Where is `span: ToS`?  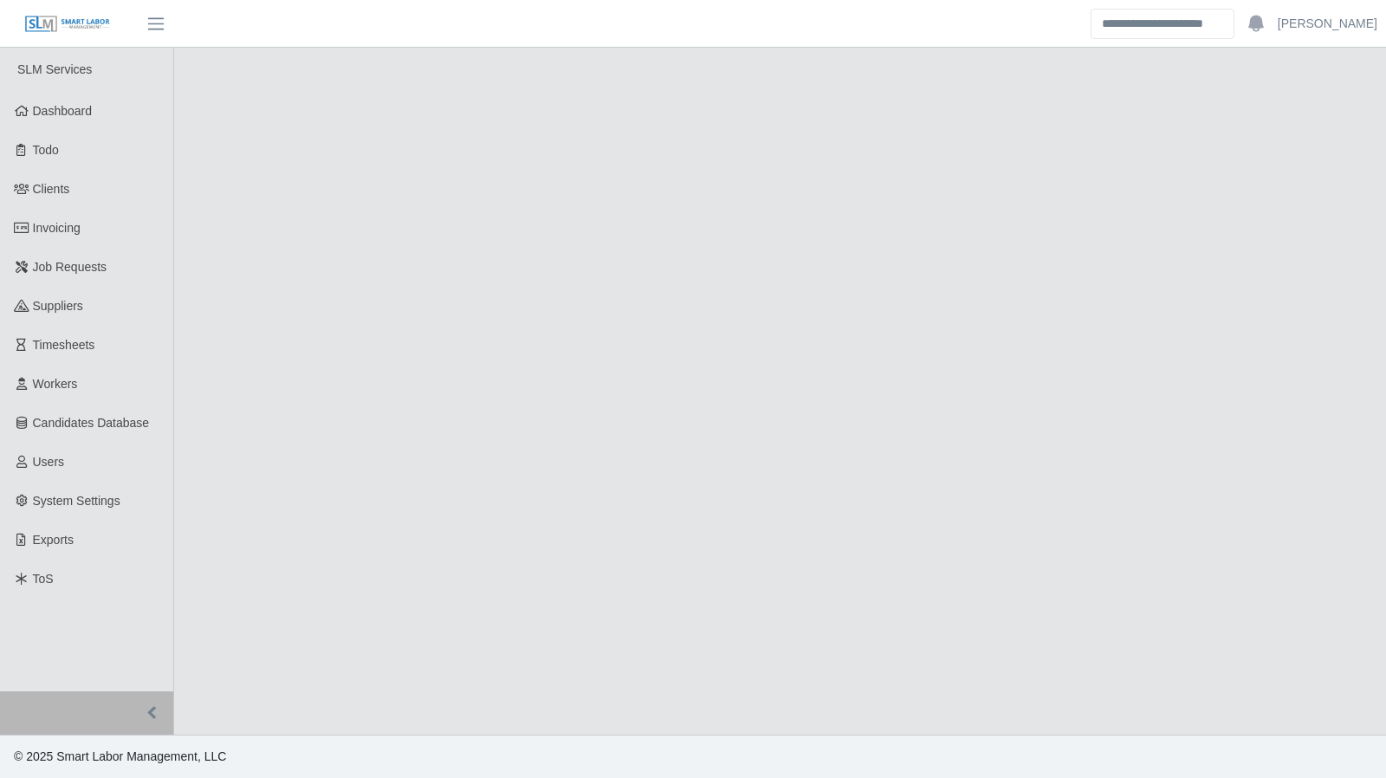 span: ToS is located at coordinates (43, 579).